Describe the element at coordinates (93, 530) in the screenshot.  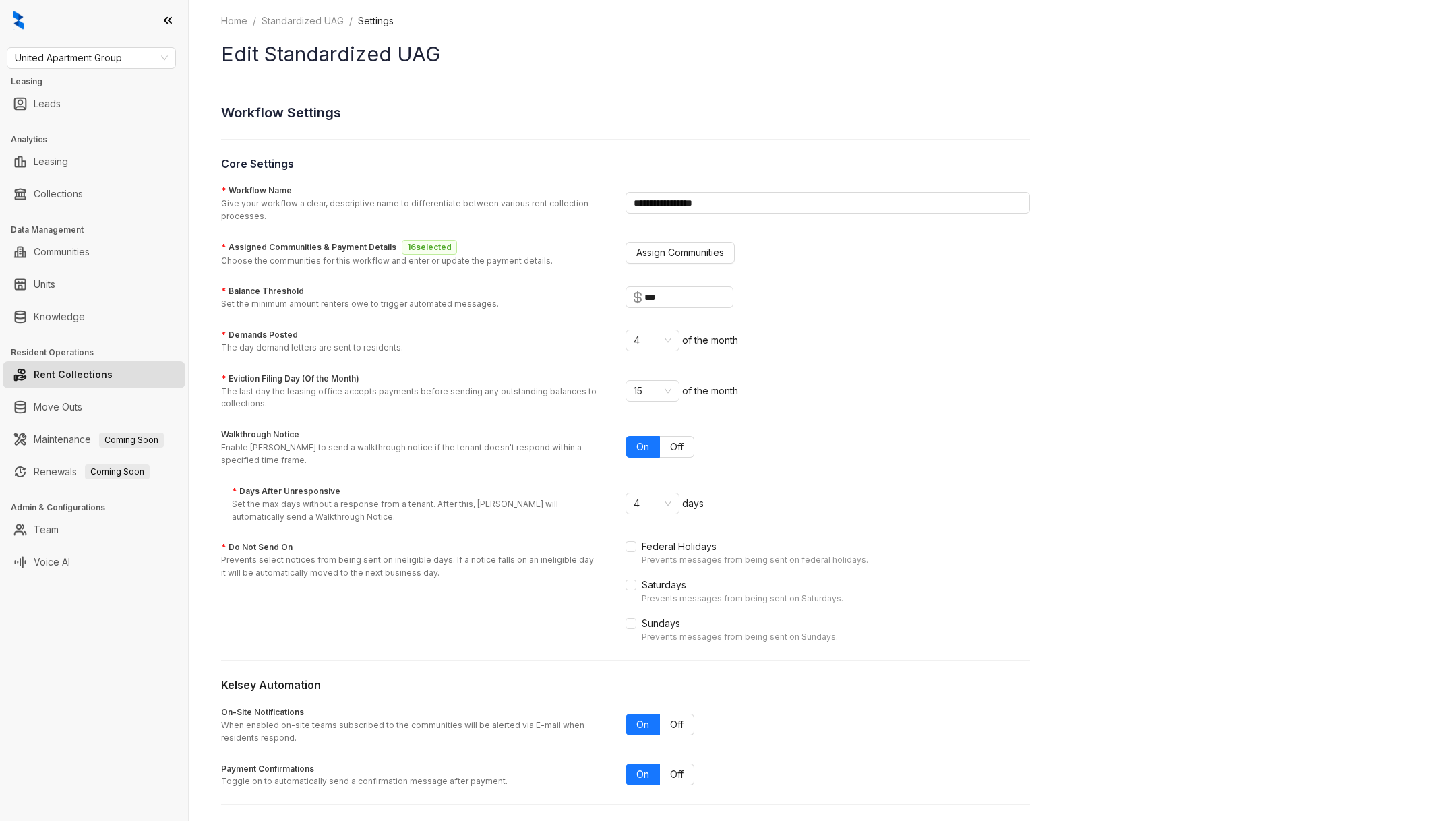
I see `li: Team` at that location.